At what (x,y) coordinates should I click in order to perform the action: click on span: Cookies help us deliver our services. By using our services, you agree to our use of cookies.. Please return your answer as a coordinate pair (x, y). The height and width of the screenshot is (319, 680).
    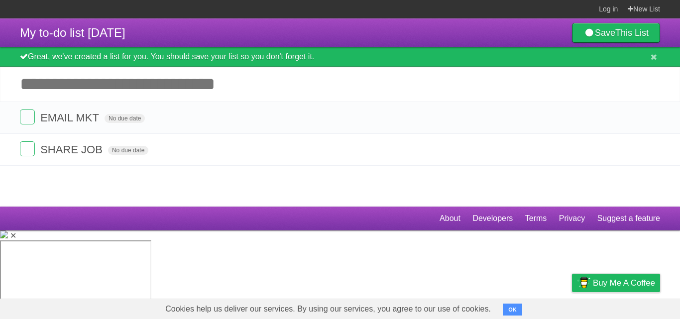
    Looking at the image, I should click on (328, 309).